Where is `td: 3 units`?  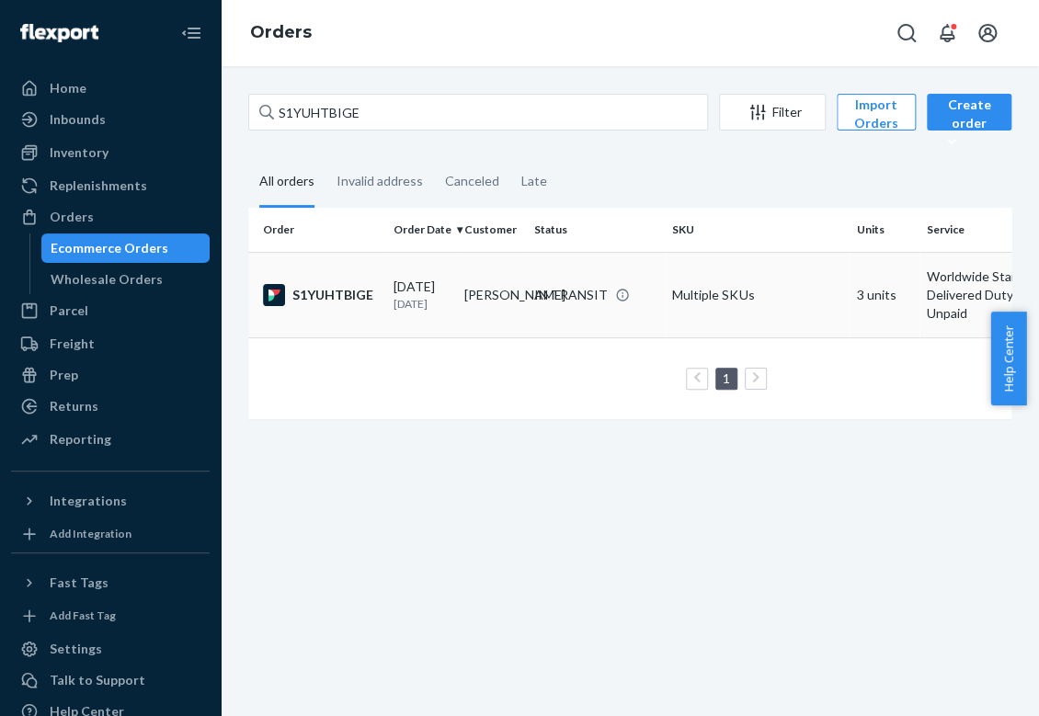
td: 3 units is located at coordinates (884, 294).